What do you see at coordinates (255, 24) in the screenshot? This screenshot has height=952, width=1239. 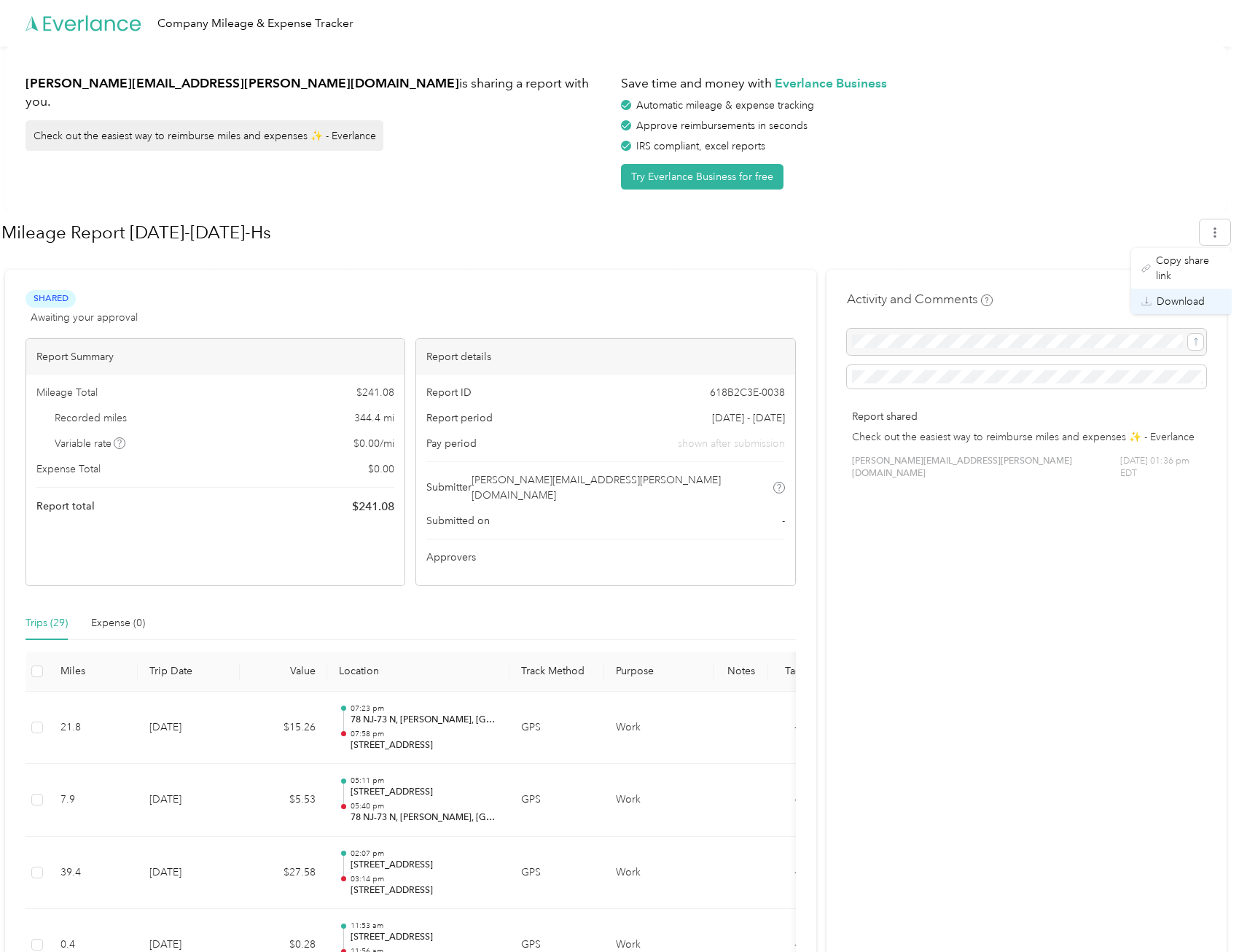 I see `div: Company Mileage & Expense Tracker` at bounding box center [255, 24].